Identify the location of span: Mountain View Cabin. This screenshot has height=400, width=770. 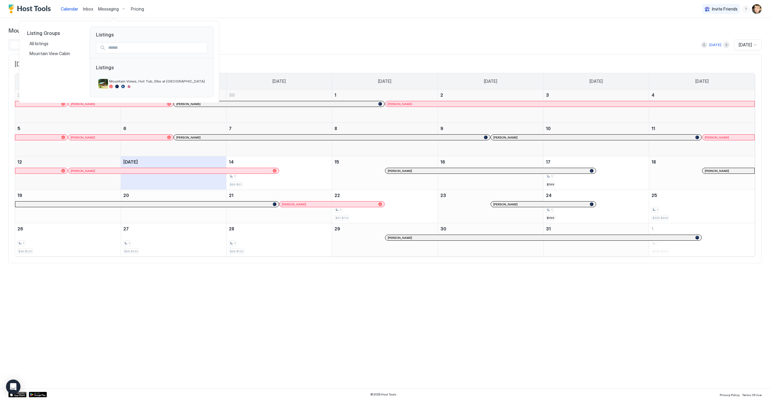
(50, 54).